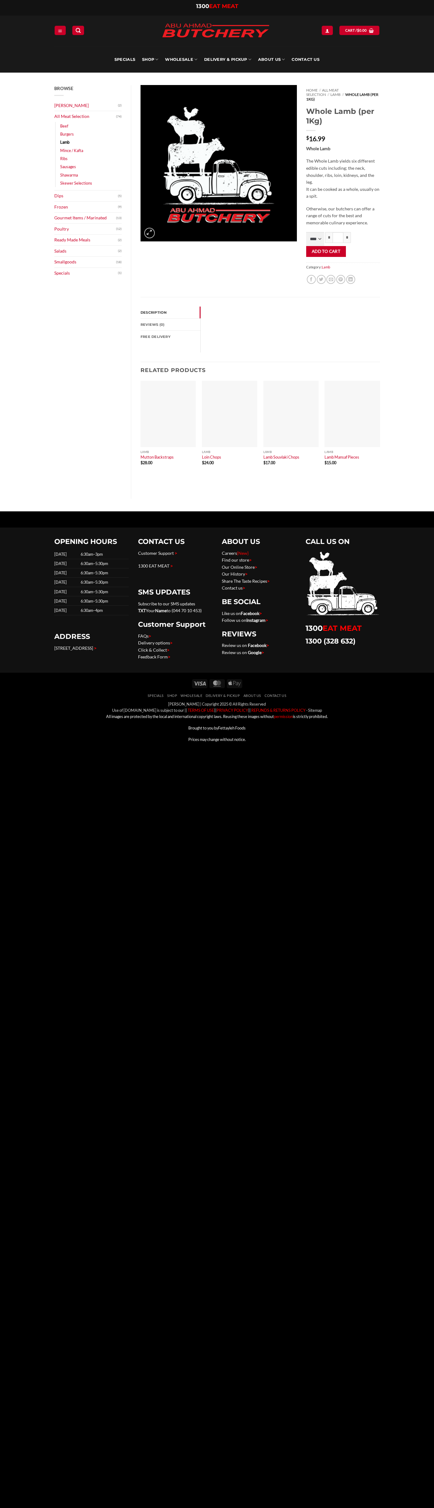  Describe the element at coordinates (259, 541) in the screenshot. I see `h2: ABOUT US` at that location.